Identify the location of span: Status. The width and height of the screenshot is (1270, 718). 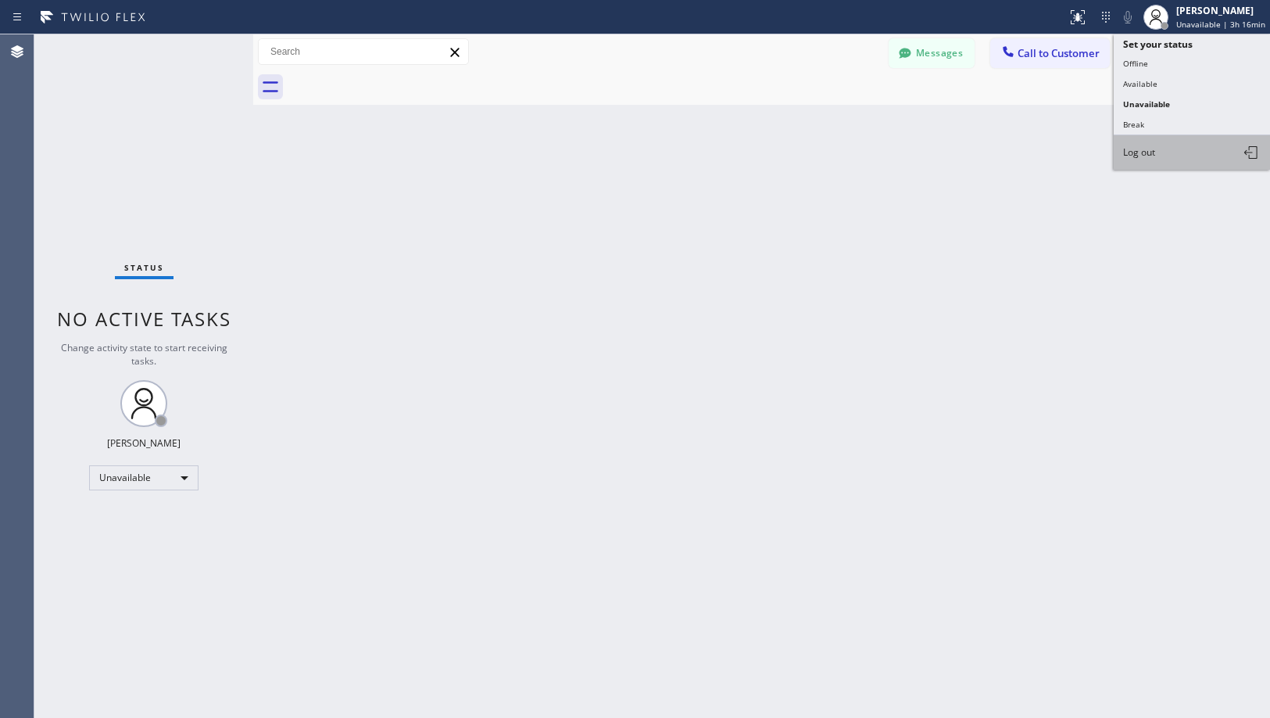
(144, 267).